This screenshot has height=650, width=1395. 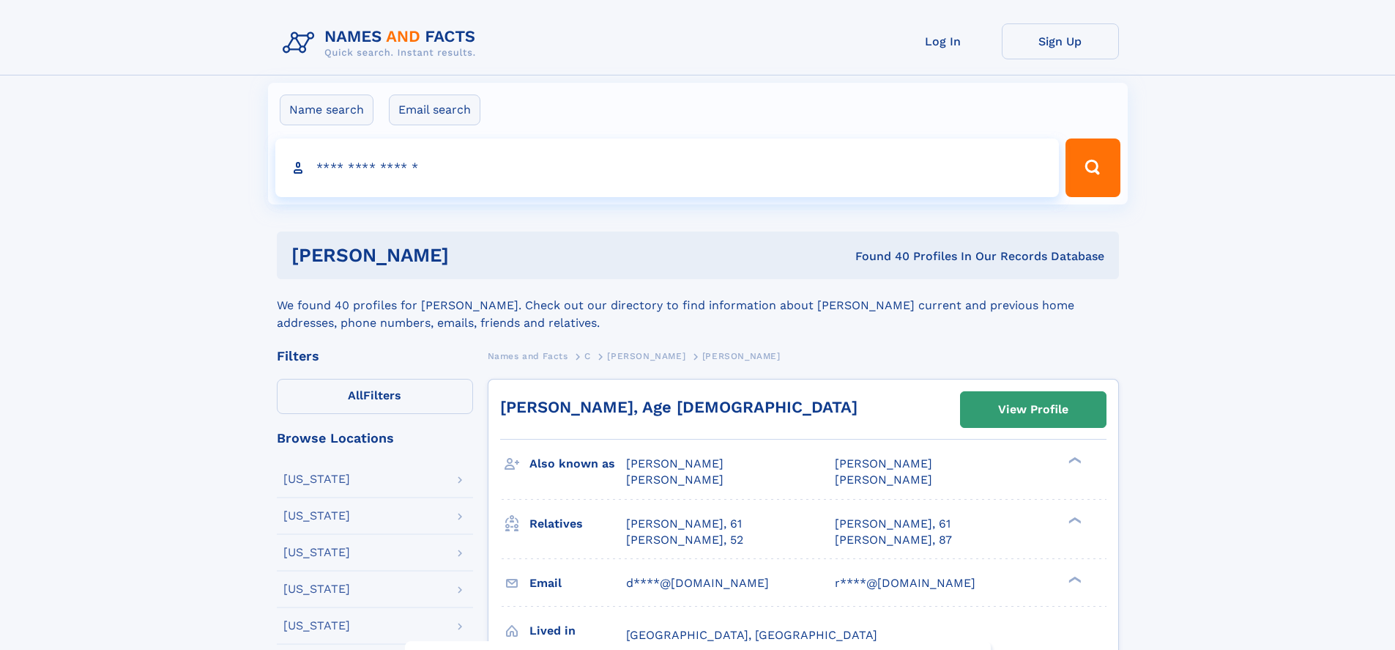 What do you see at coordinates (878, 256) in the screenshot?
I see `div: Found 40 Profiles In Our Records Database` at bounding box center [878, 256].